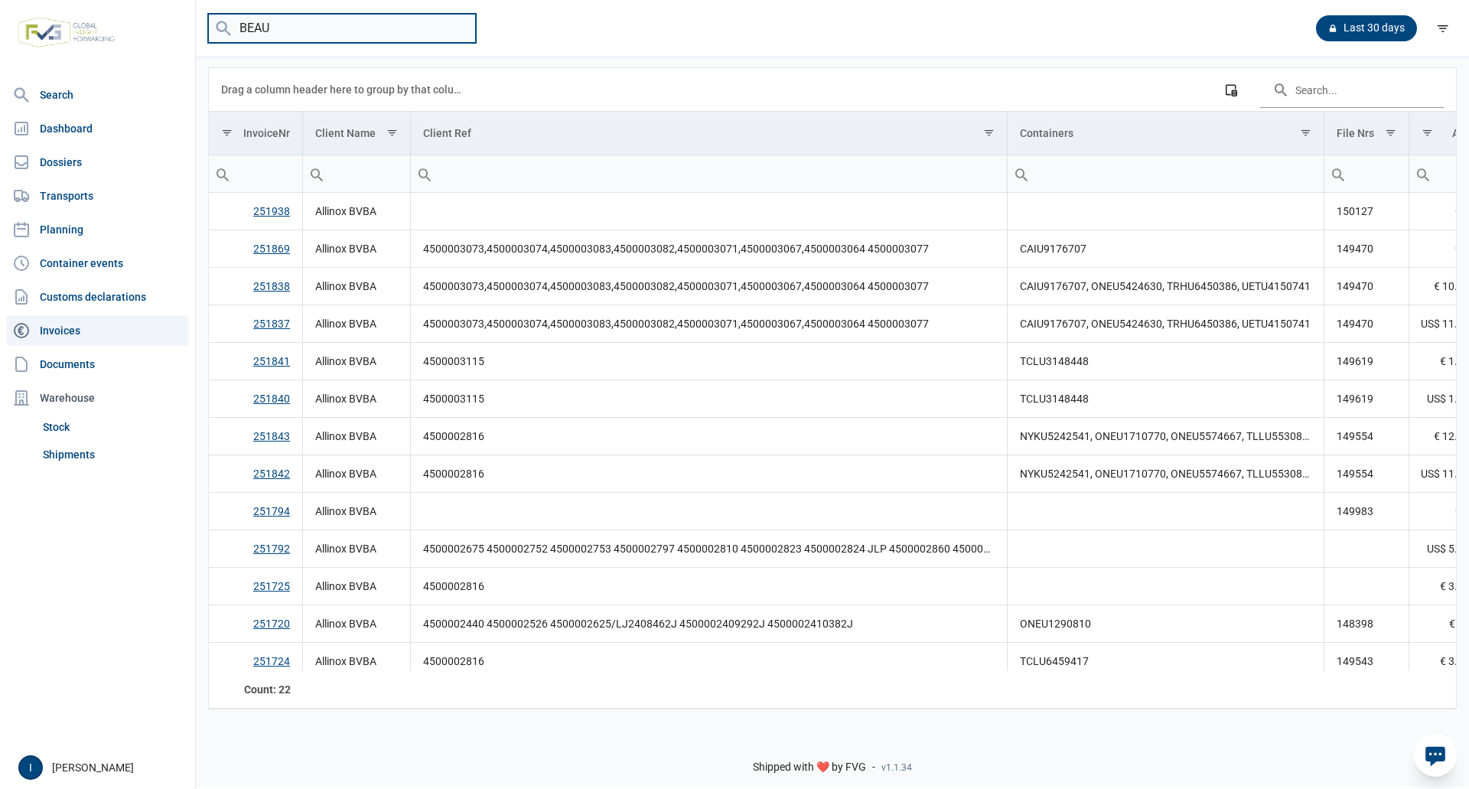  Describe the element at coordinates (97, 297) in the screenshot. I see `a: Customs declarations` at that location.